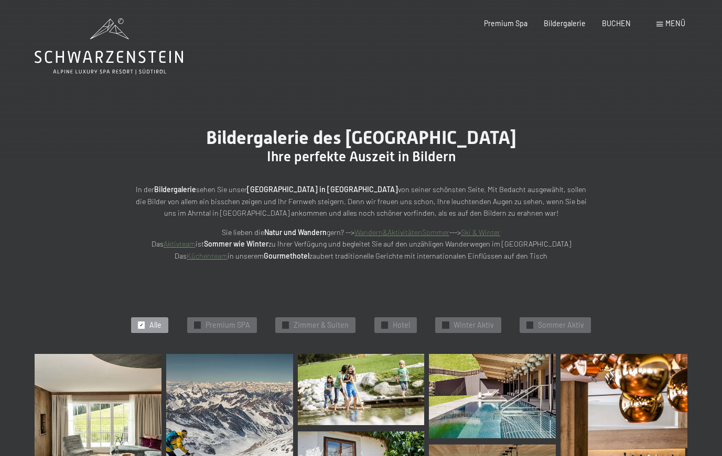 This screenshot has height=456, width=722. I want to click on a: Ski & Winter, so click(480, 232).